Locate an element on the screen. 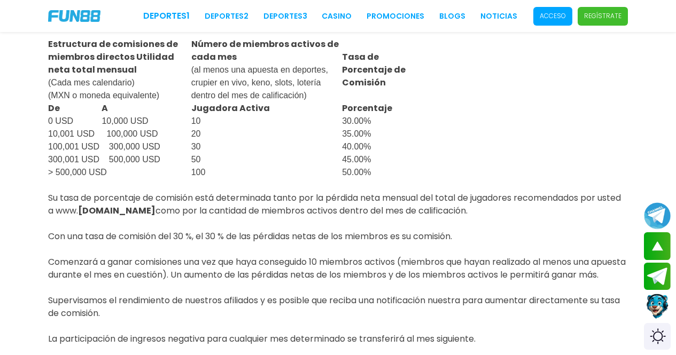 This screenshot has width=676, height=355. strong: Porcentaje is located at coordinates (367, 108).